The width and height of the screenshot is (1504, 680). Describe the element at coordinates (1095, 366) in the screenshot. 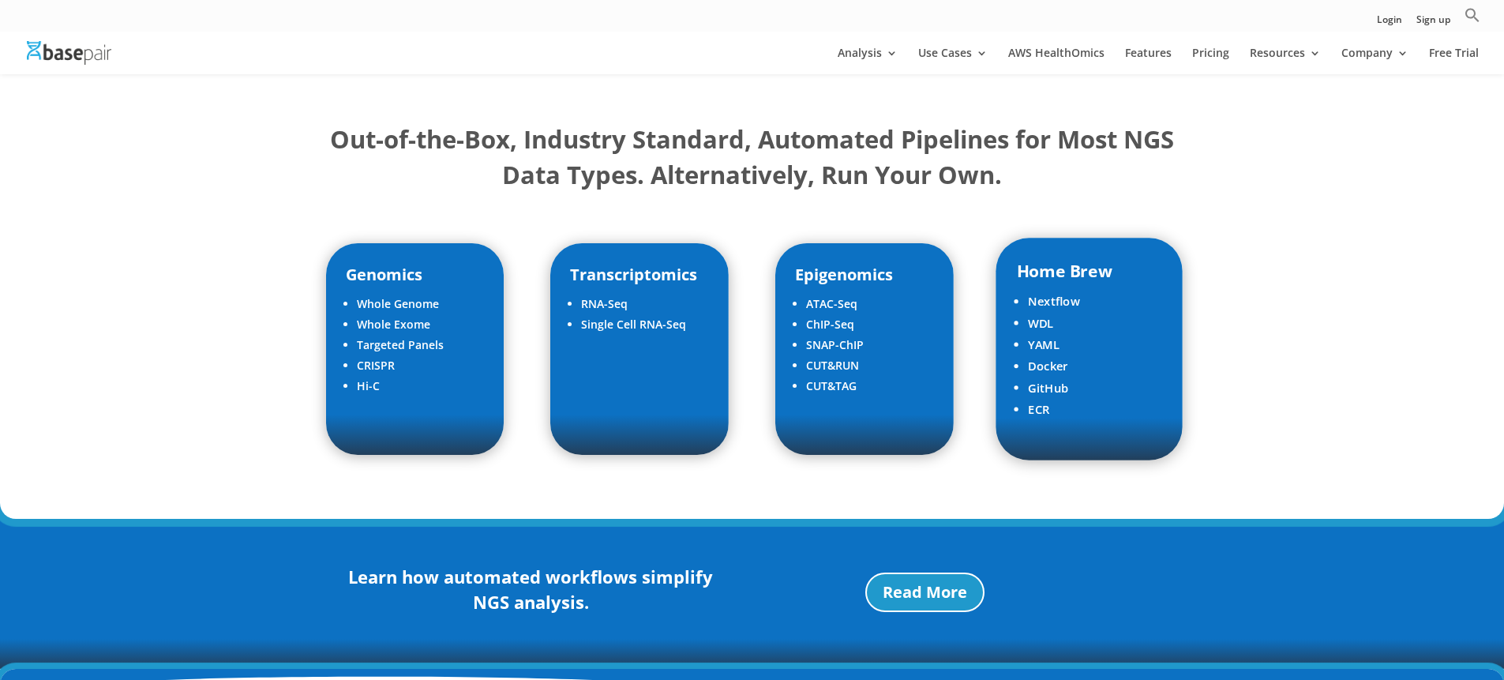

I see `li: Docker` at that location.